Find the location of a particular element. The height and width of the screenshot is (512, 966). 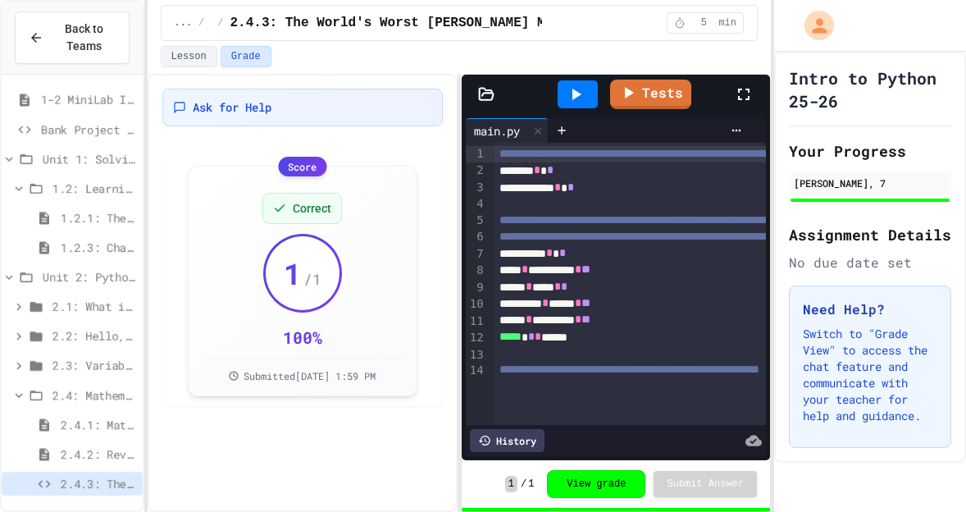

span: 2.4.1: Mathematical Operators is located at coordinates (98, 424).